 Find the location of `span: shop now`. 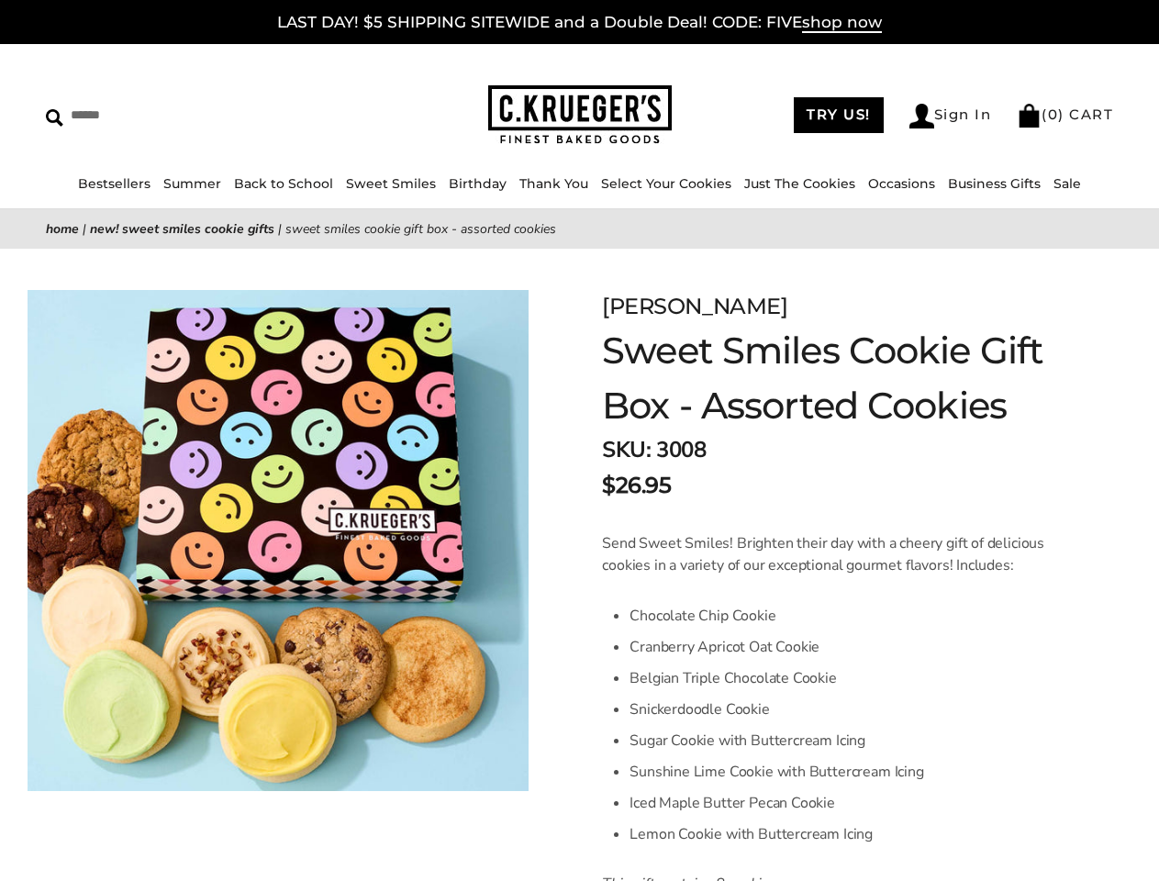

span: shop now is located at coordinates (841, 23).